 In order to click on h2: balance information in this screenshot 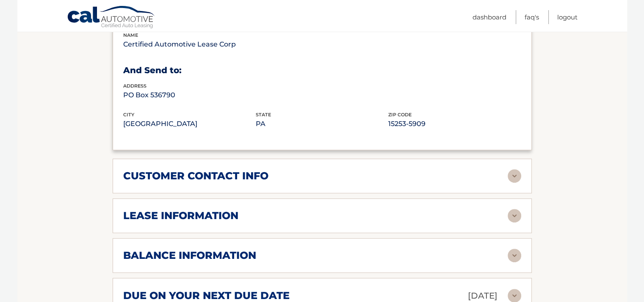, I will do `click(190, 256)`.